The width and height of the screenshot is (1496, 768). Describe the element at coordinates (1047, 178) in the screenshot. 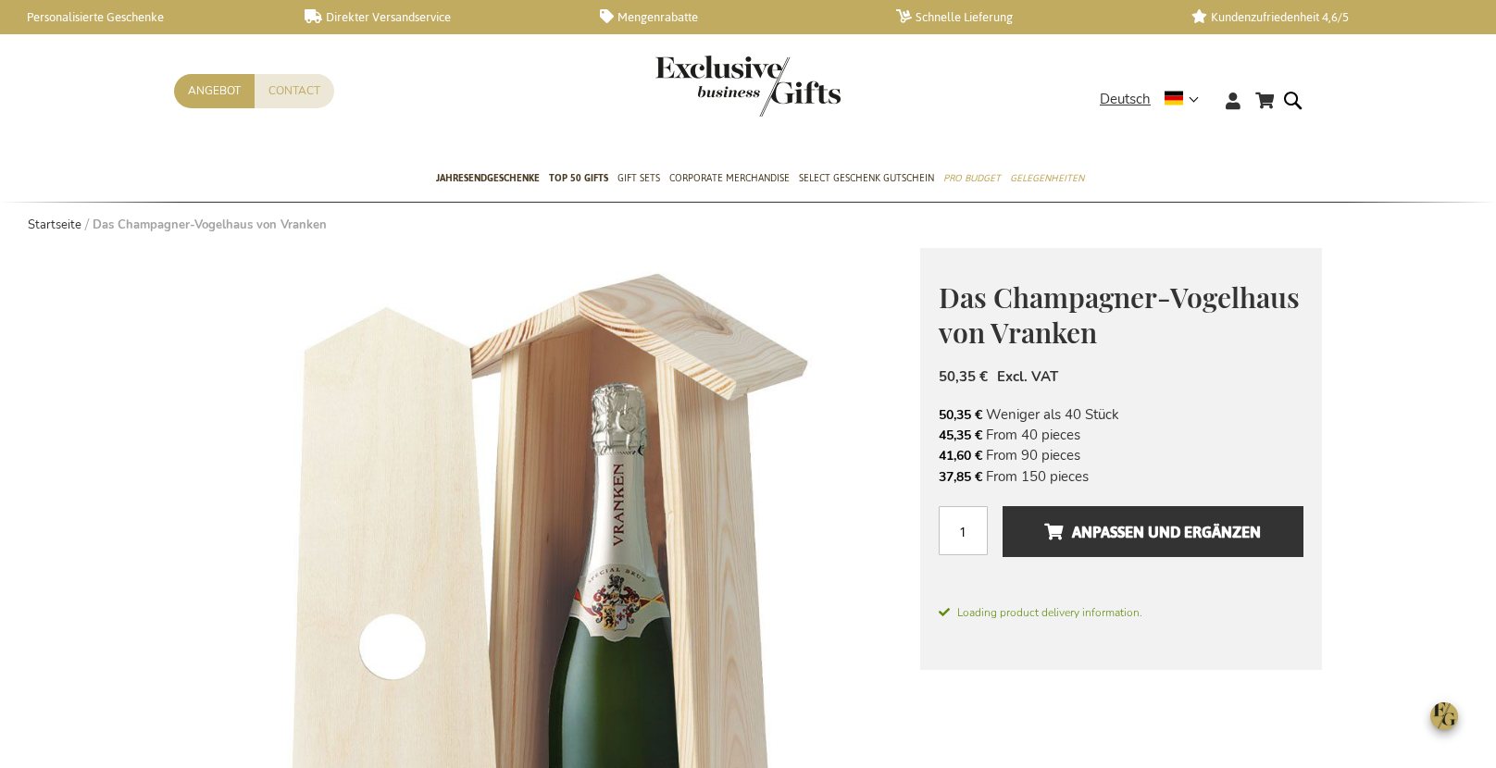

I see `span: Gelegenheiten` at that location.